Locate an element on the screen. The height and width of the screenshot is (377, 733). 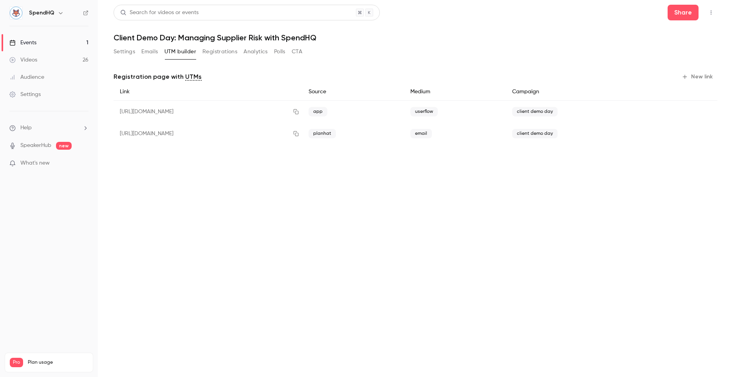
div: Campaign is located at coordinates (580, 92).